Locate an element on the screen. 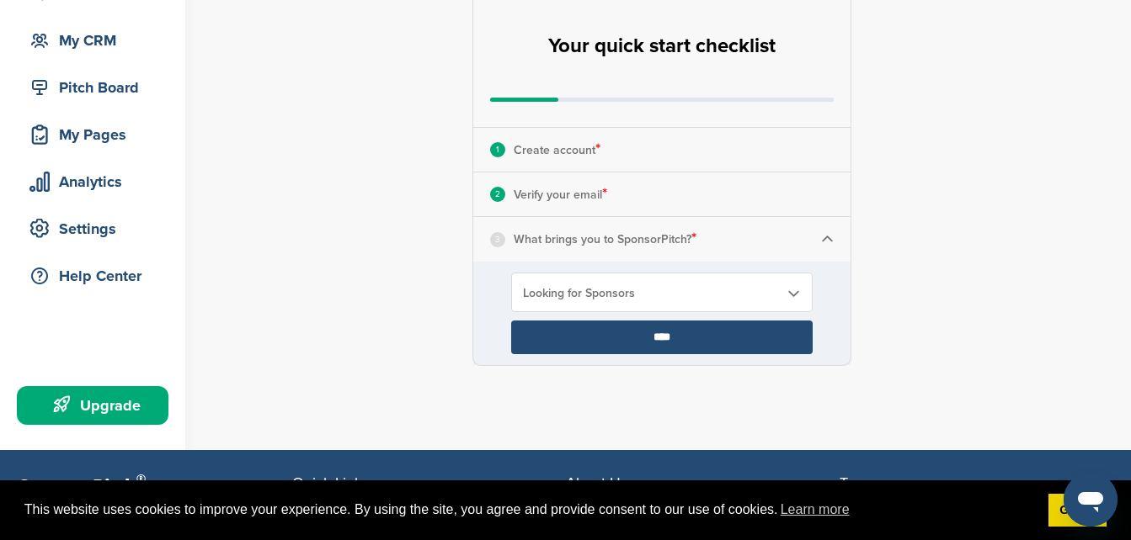 This screenshot has width=1131, height=540. div: My Pages is located at coordinates (97, 135).